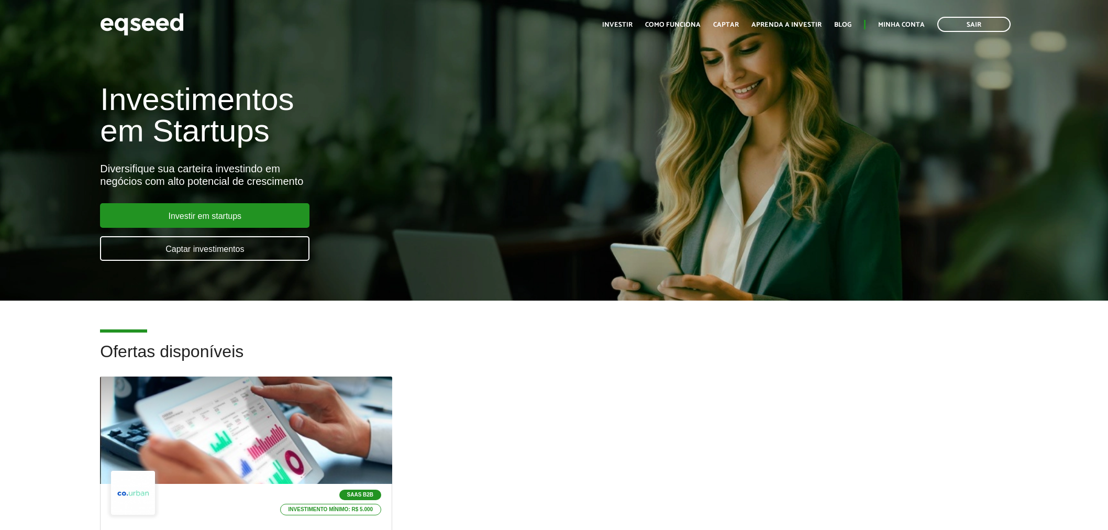 The image size is (1108, 530). I want to click on a: Investir em startups, so click(205, 215).